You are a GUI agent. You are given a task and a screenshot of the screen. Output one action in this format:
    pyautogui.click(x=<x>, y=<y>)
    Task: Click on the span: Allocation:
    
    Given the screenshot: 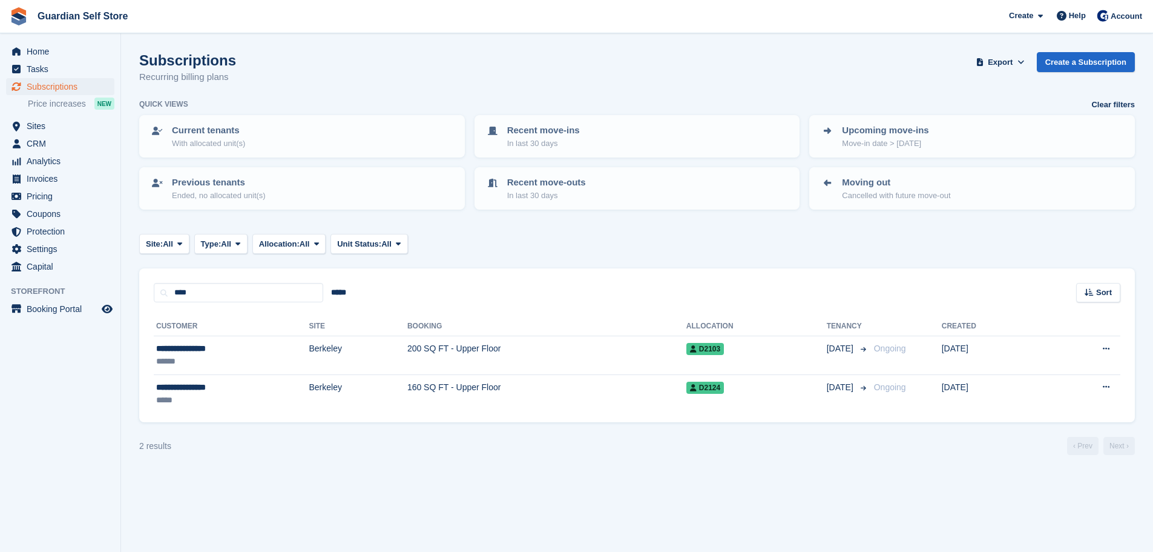 What is the action you would take?
    pyautogui.click(x=279, y=244)
    